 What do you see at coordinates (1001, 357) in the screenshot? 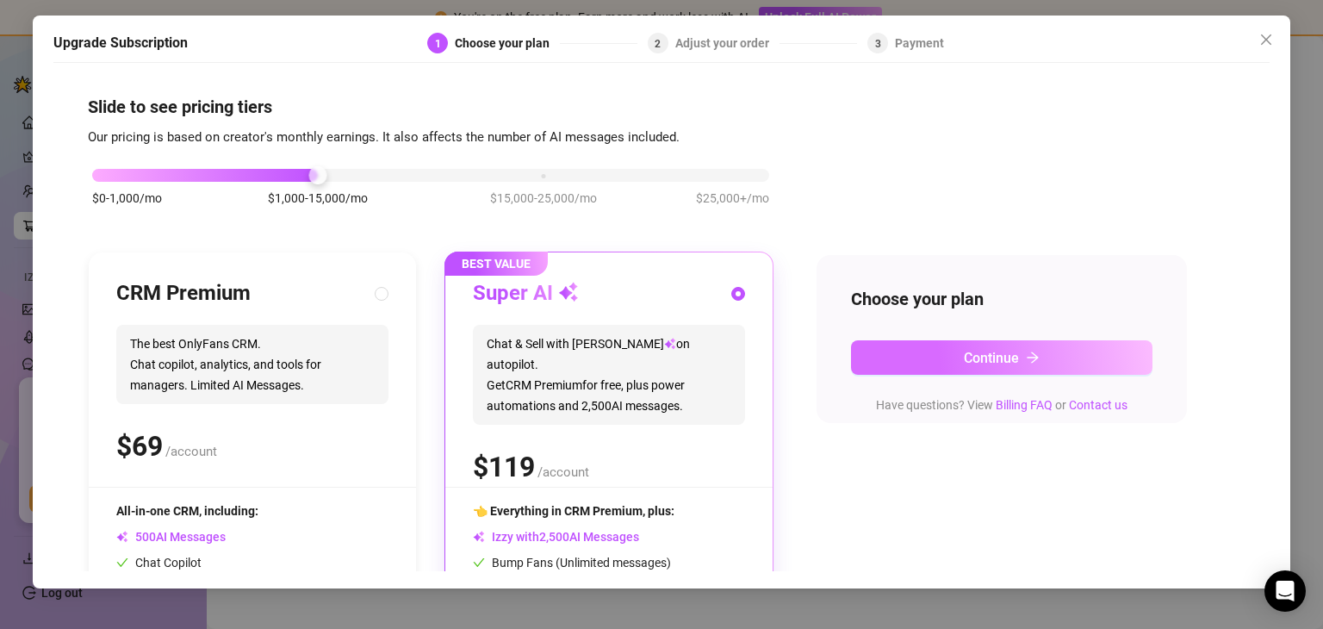
I see `button: Continuearrow-right` at bounding box center [1001, 357].